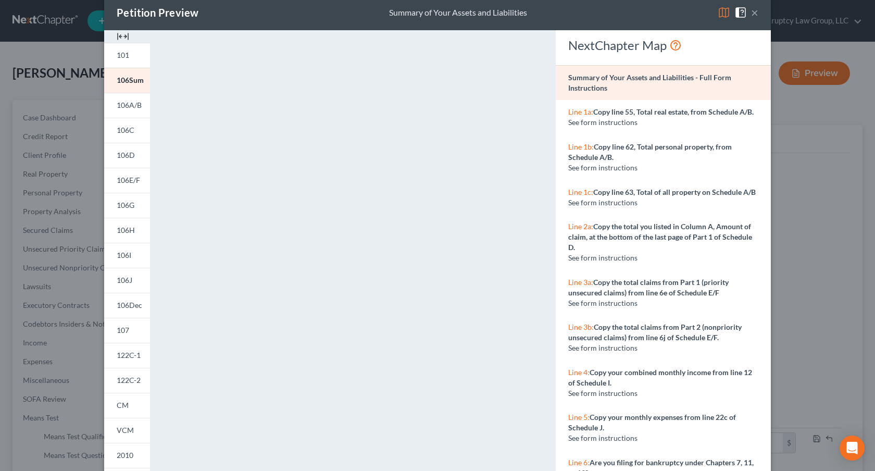  What do you see at coordinates (124, 280) in the screenshot?
I see `span: 106J` at bounding box center [124, 280].